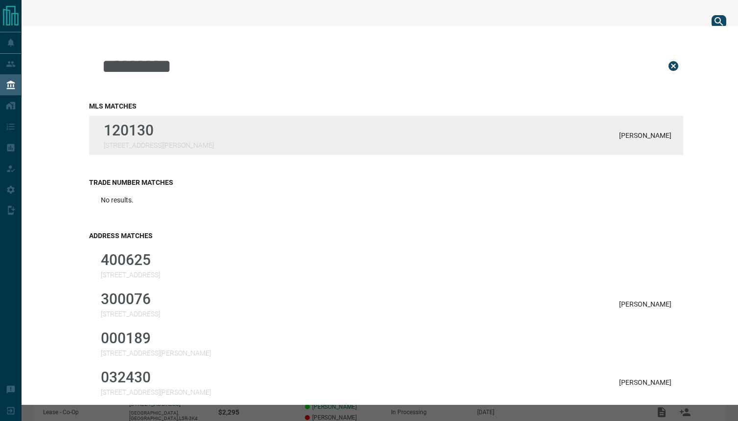 The image size is (738, 421). What do you see at coordinates (130, 299) in the screenshot?
I see `p: 300076` at bounding box center [130, 299].